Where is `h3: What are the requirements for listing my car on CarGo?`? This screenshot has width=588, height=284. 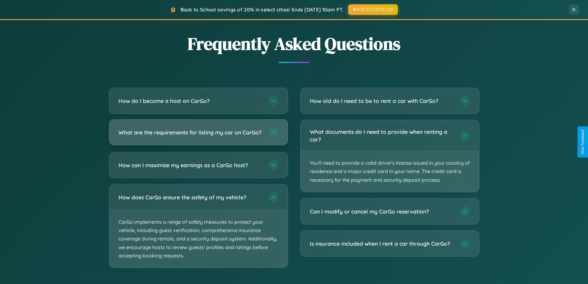 h3: What are the requirements for listing my car on CarGo? is located at coordinates (190, 132).